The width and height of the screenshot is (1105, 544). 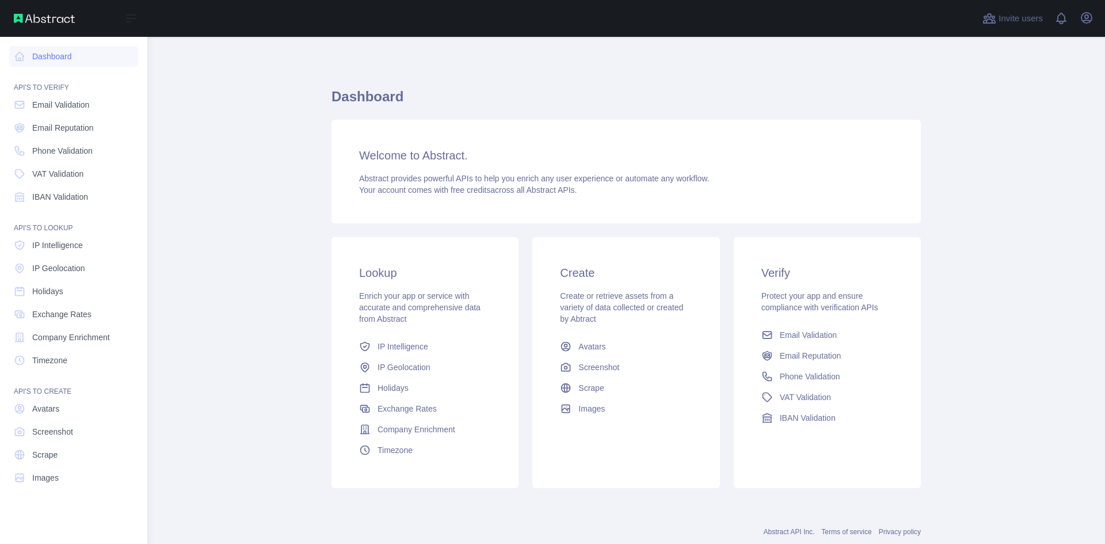 I want to click on img: Abstract API, so click(x=44, y=18).